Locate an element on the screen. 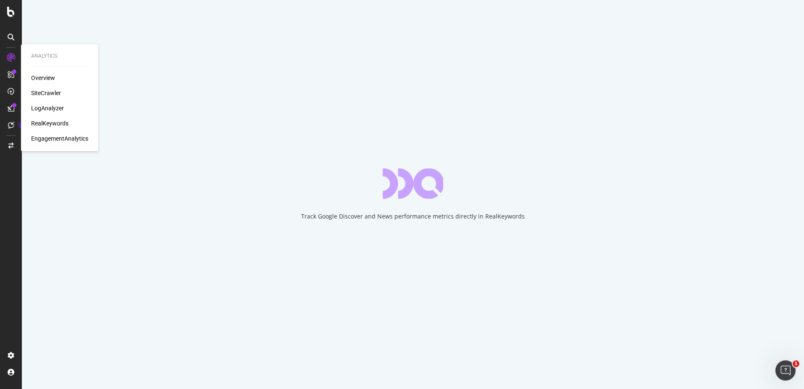 The height and width of the screenshot is (389, 804). div: Tooltip anchor is located at coordinates (21, 125).